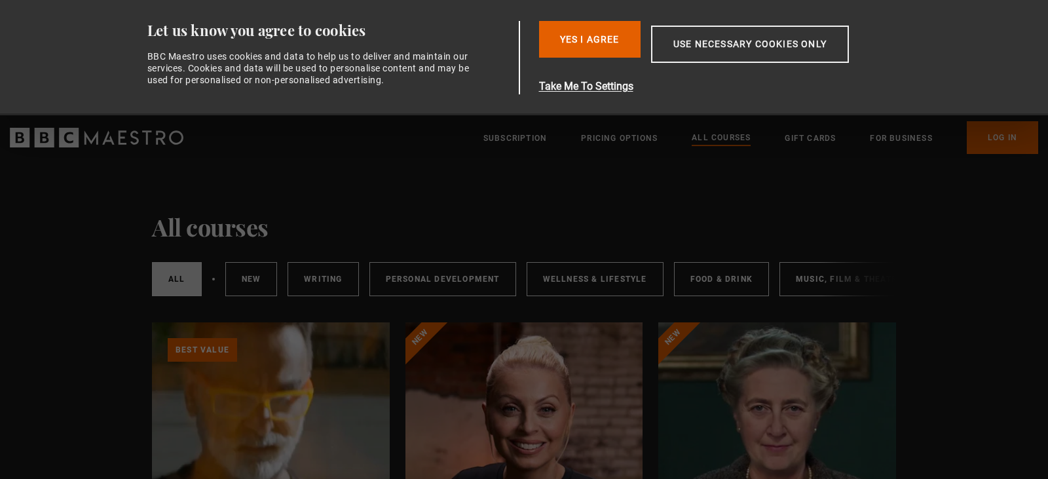 The width and height of the screenshot is (1048, 479). What do you see at coordinates (515, 138) in the screenshot?
I see `a: Subscription` at bounding box center [515, 138].